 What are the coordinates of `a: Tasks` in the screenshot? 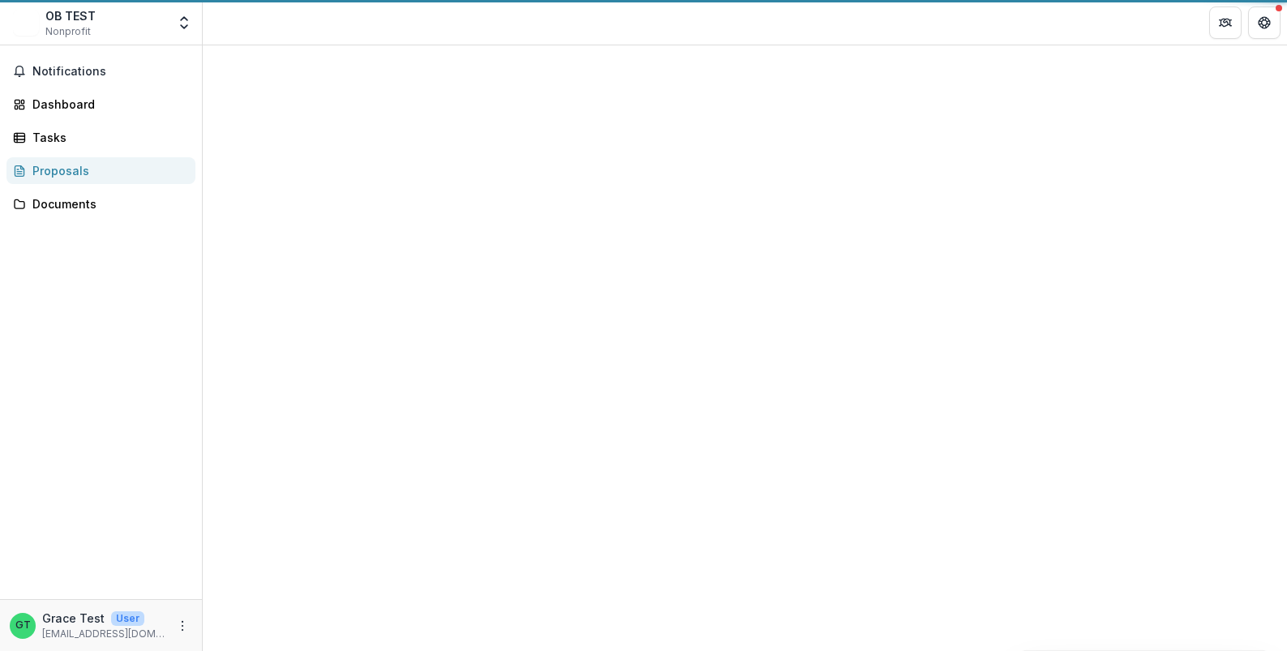 It's located at (101, 137).